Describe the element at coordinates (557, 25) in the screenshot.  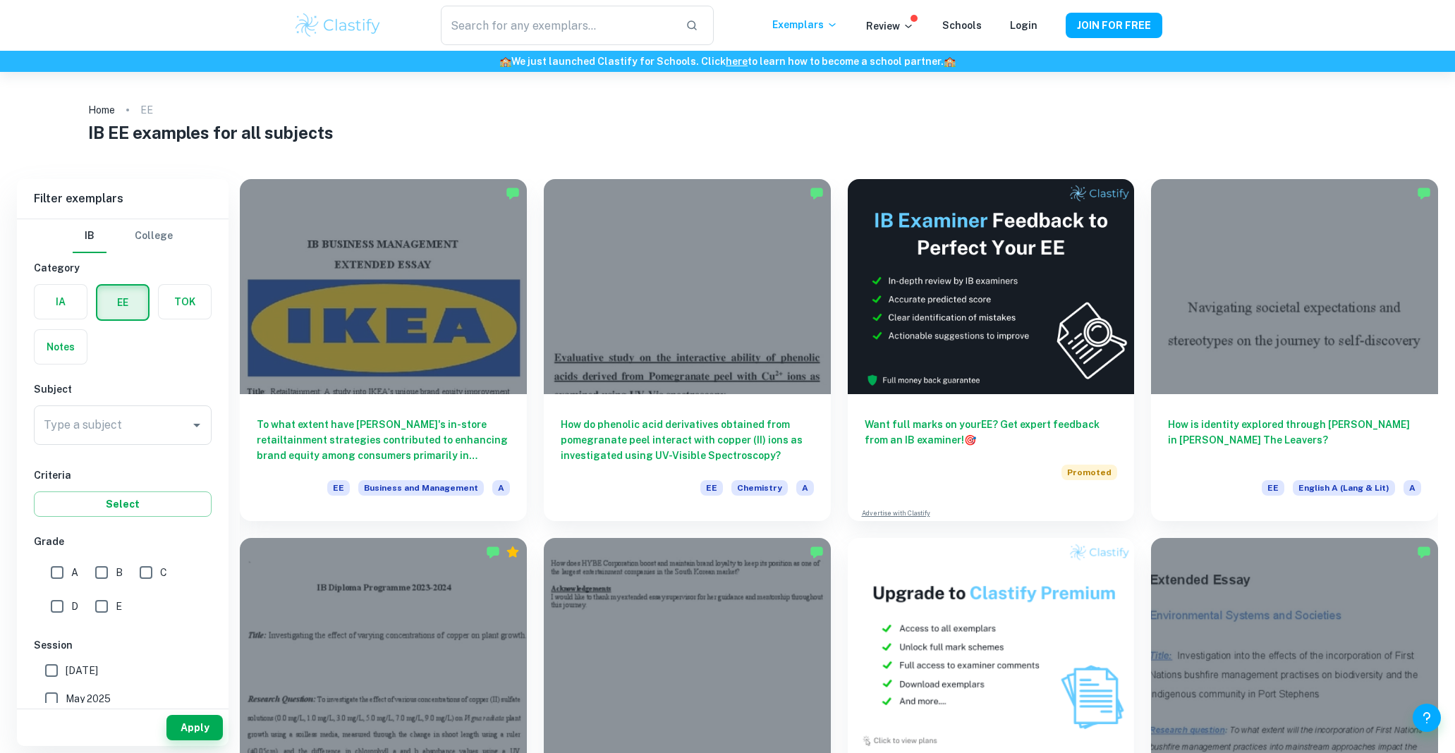
I see `input: Search for any exemplars...` at that location.